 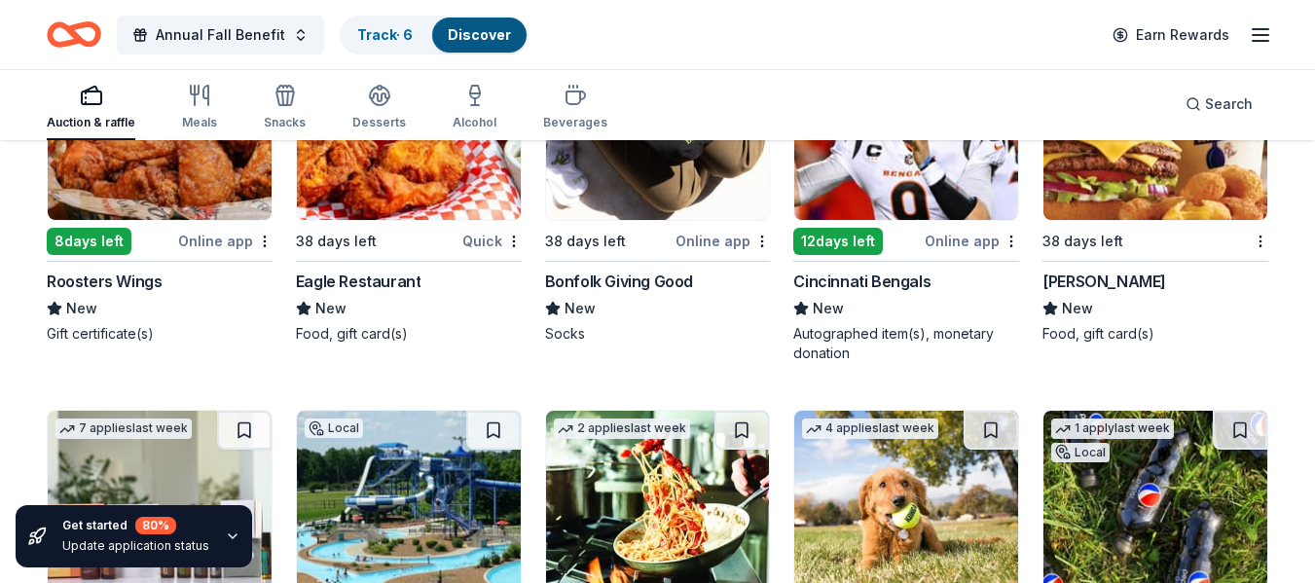 What do you see at coordinates (658, 189) in the screenshot?
I see `a: Image for Bonfolk Giving Good1 applylast week38 days leftOnline appBonfolk Giving GoodNewSocks` at bounding box center [658, 189].